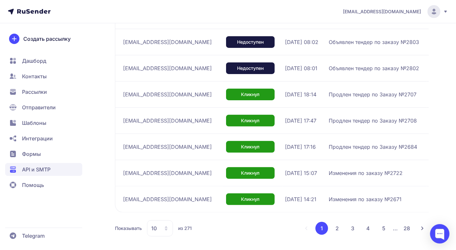  Describe the element at coordinates (33, 185) in the screenshot. I see `span: Помощь` at that location.